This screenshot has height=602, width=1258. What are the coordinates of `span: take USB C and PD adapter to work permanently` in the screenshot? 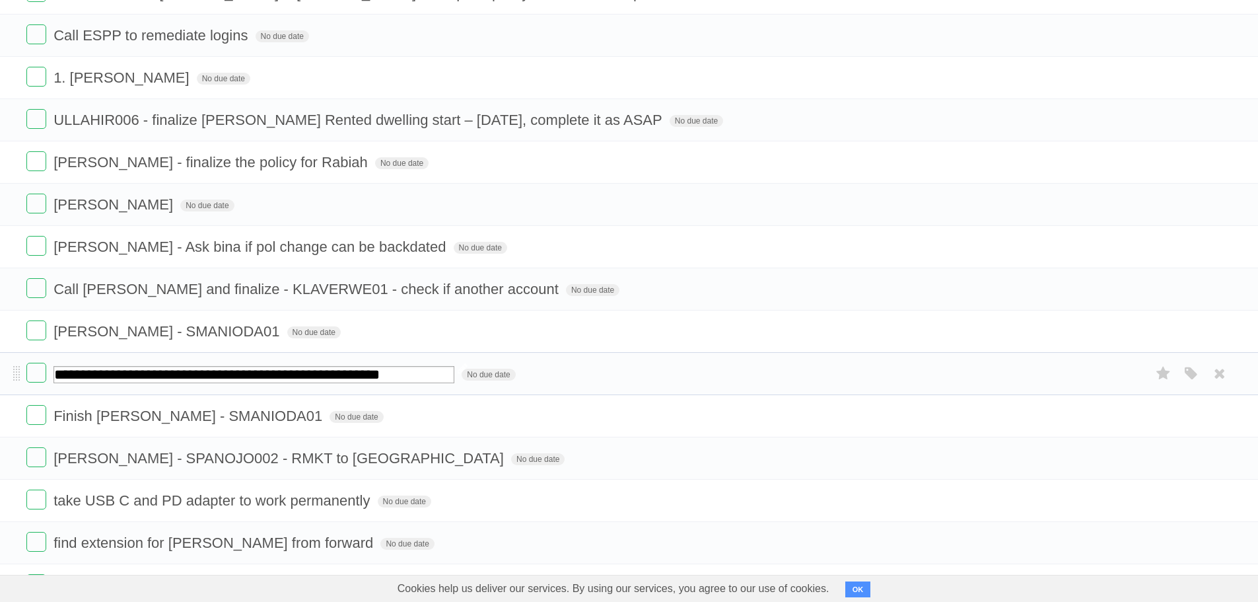 It's located at (213, 500).